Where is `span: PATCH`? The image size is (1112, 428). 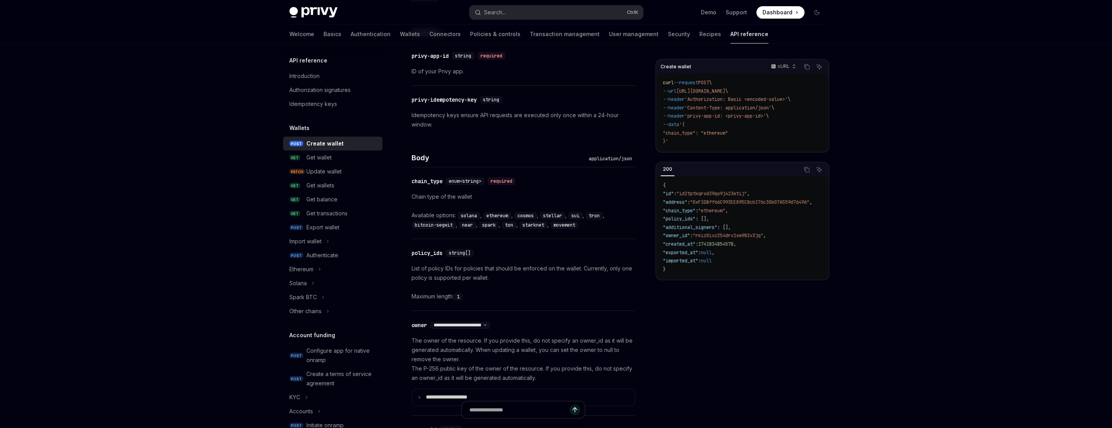
span: PATCH is located at coordinates (297, 171).